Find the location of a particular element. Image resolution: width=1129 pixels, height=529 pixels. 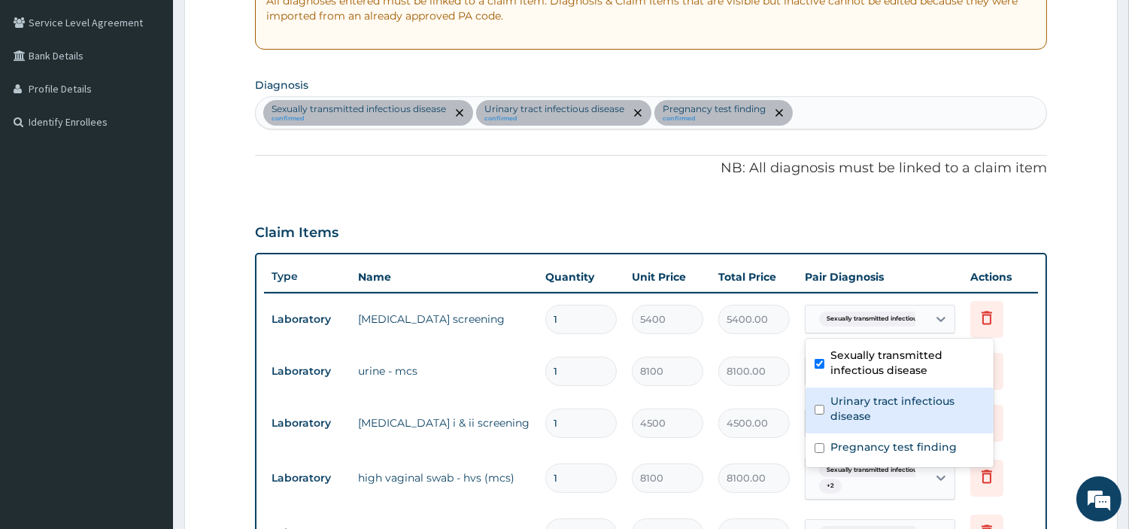

th: Name is located at coordinates (444, 277).